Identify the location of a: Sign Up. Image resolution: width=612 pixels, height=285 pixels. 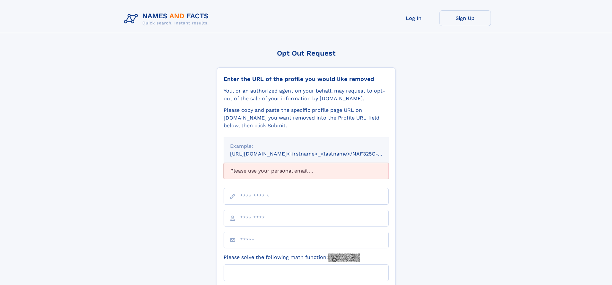
(466, 18).